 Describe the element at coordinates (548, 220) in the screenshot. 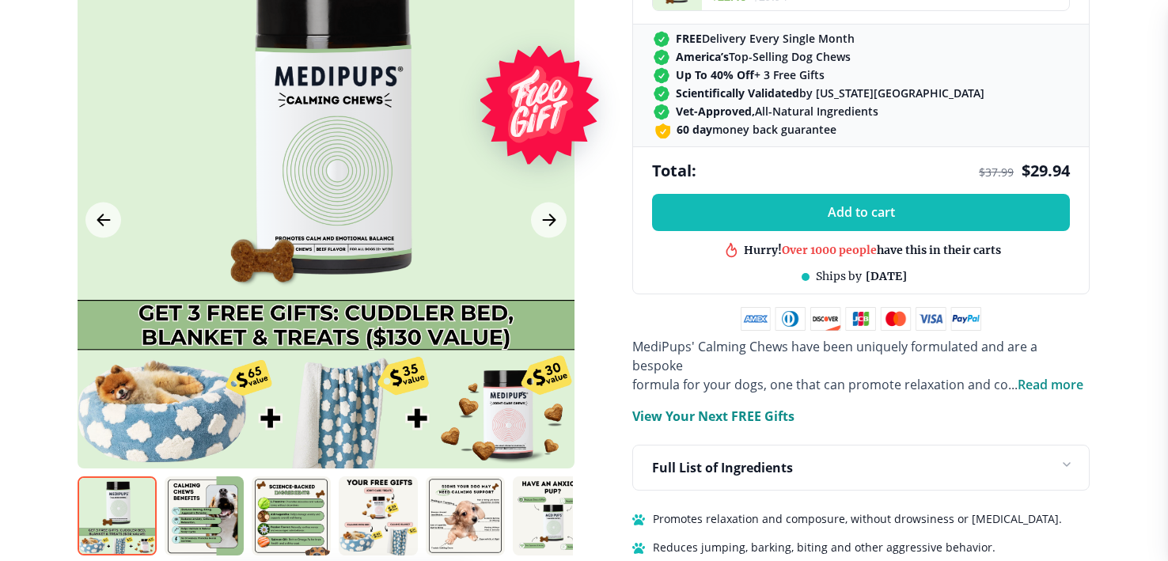

I see `button: Next Image` at that location.